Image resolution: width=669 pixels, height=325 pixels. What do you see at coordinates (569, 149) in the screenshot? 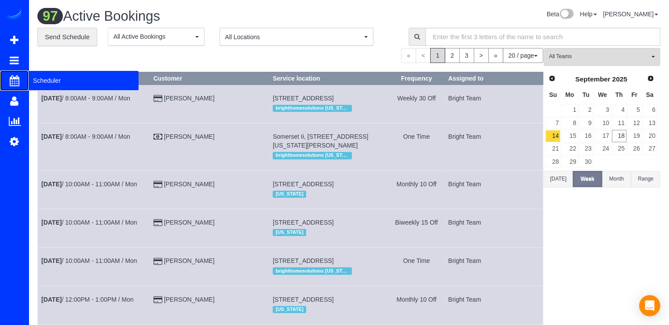
I see `a: 22` at bounding box center [569, 149].